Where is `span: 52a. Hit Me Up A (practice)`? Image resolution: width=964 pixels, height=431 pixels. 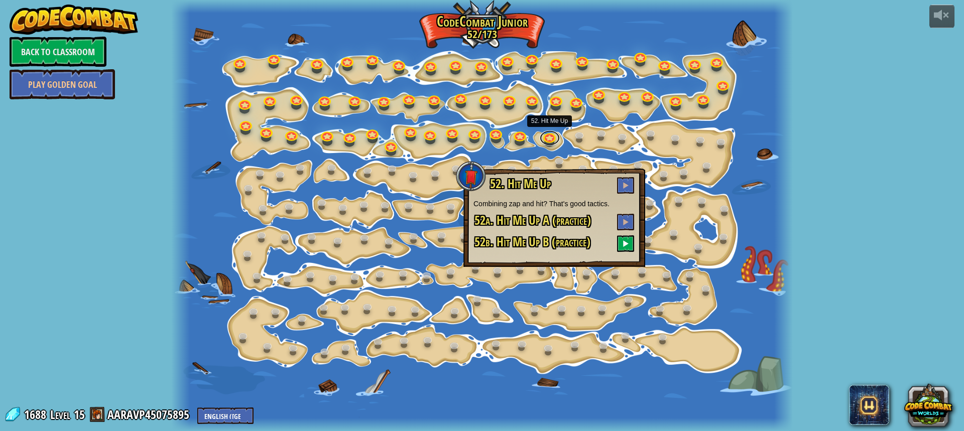 span: 52a. Hit Me Up A (practice) is located at coordinates (533, 220).